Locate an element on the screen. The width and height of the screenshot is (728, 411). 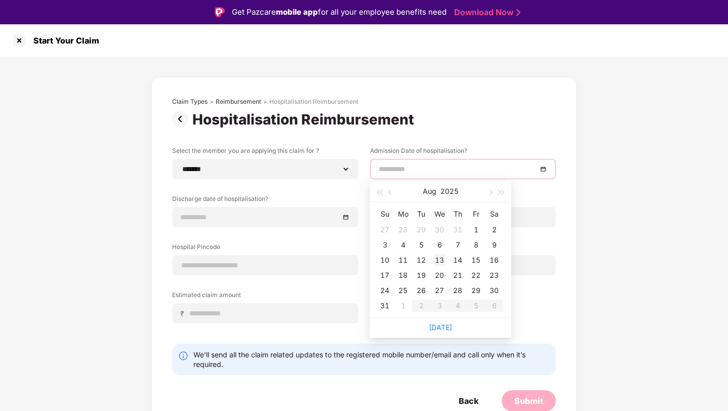
th: Fr is located at coordinates (476, 214).